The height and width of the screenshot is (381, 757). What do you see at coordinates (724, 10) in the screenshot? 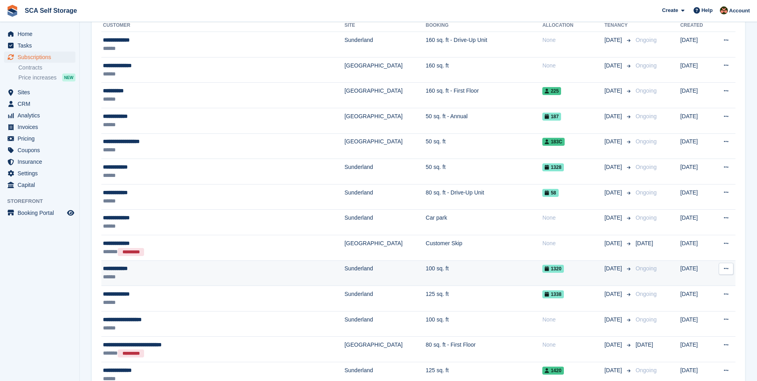
I see `img: Sarah Race` at bounding box center [724, 10].